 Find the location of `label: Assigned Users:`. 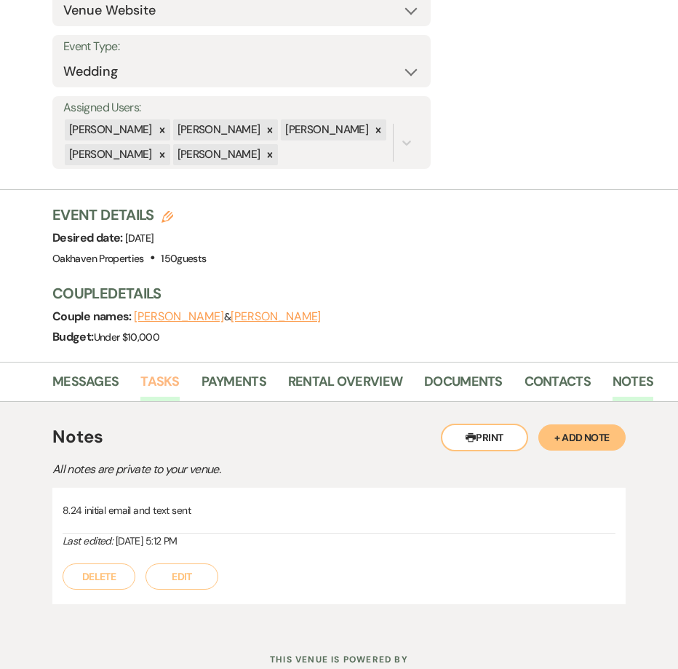

label: Assigned Users: is located at coordinates (242, 108).